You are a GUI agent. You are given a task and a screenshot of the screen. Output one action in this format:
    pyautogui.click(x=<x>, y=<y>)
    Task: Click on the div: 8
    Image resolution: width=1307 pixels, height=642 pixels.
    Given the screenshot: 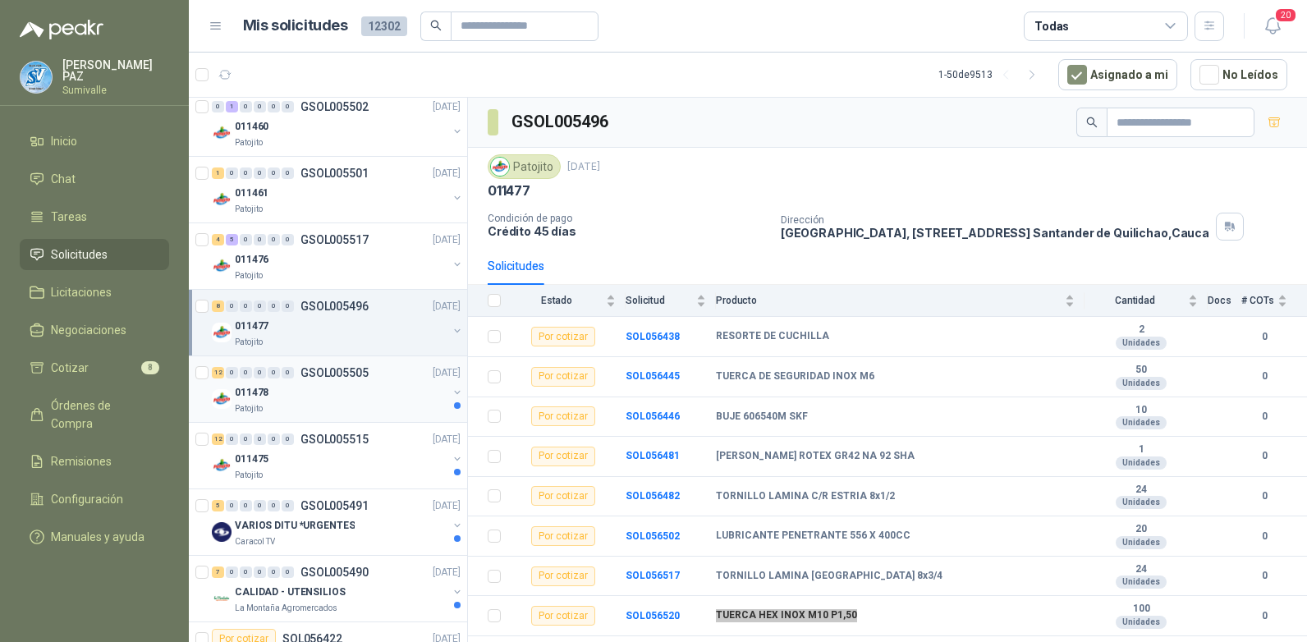 What is the action you would take?
    pyautogui.click(x=218, y=306)
    